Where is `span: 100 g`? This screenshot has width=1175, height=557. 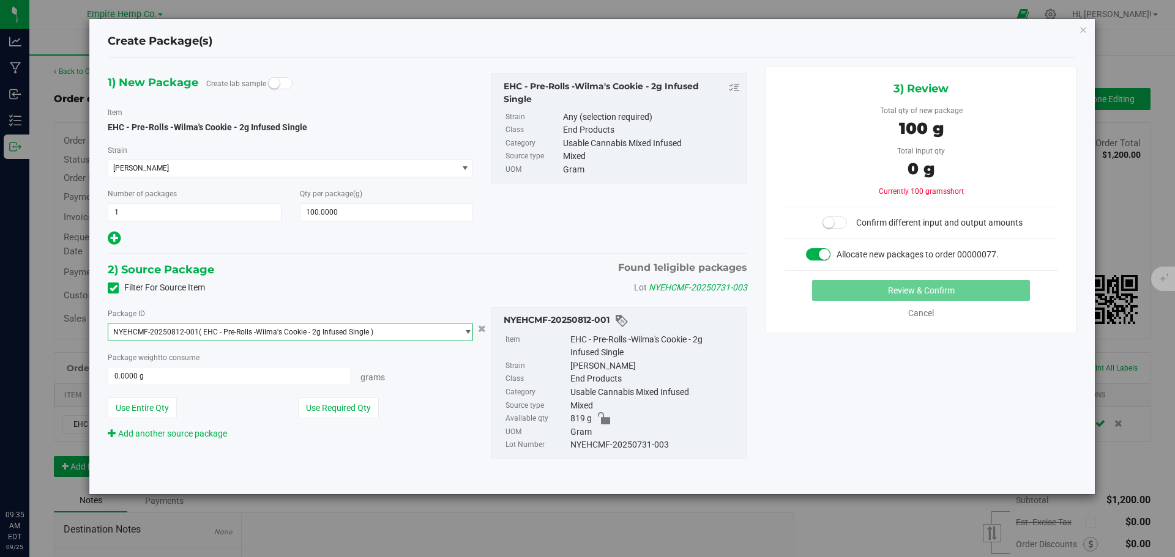
span: 100 g is located at coordinates (921, 128).